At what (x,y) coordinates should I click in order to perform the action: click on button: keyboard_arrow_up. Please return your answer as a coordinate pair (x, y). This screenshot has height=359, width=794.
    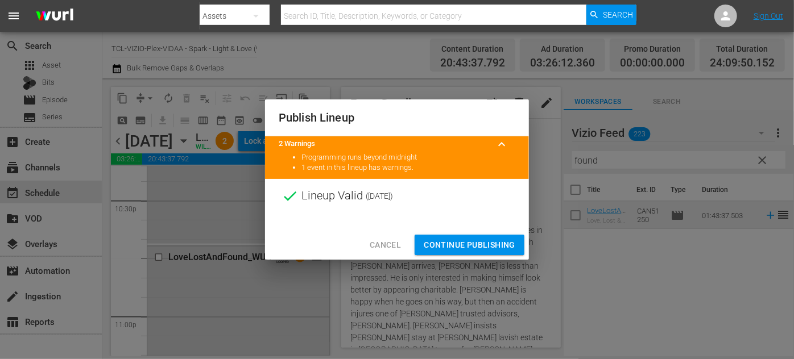
    Looking at the image, I should click on (502, 144).